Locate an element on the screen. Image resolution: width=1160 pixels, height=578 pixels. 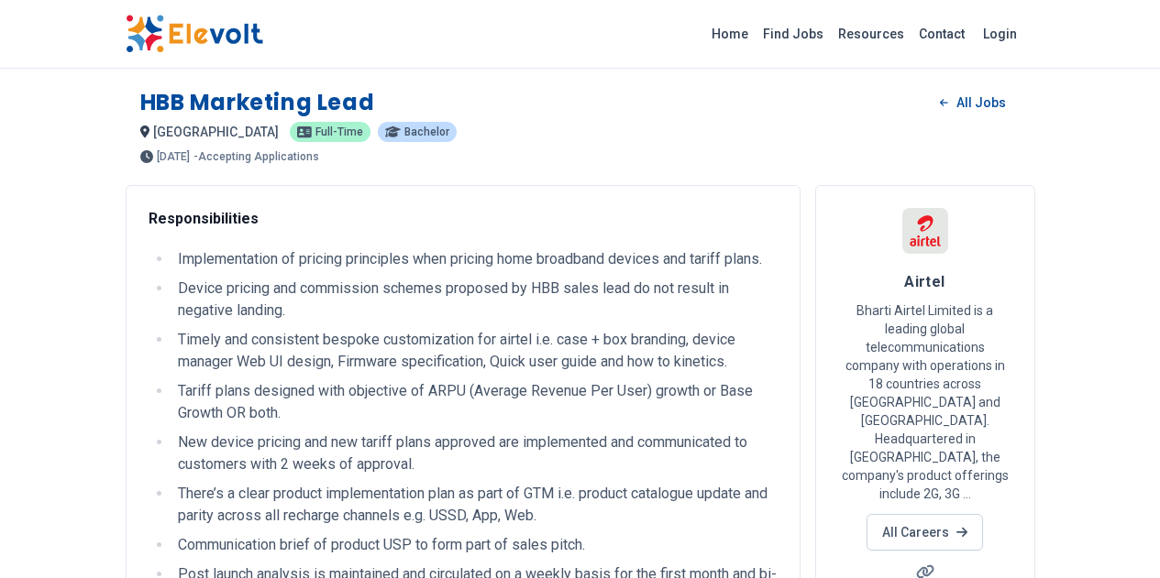
a: All Jobs is located at coordinates (972, 103).